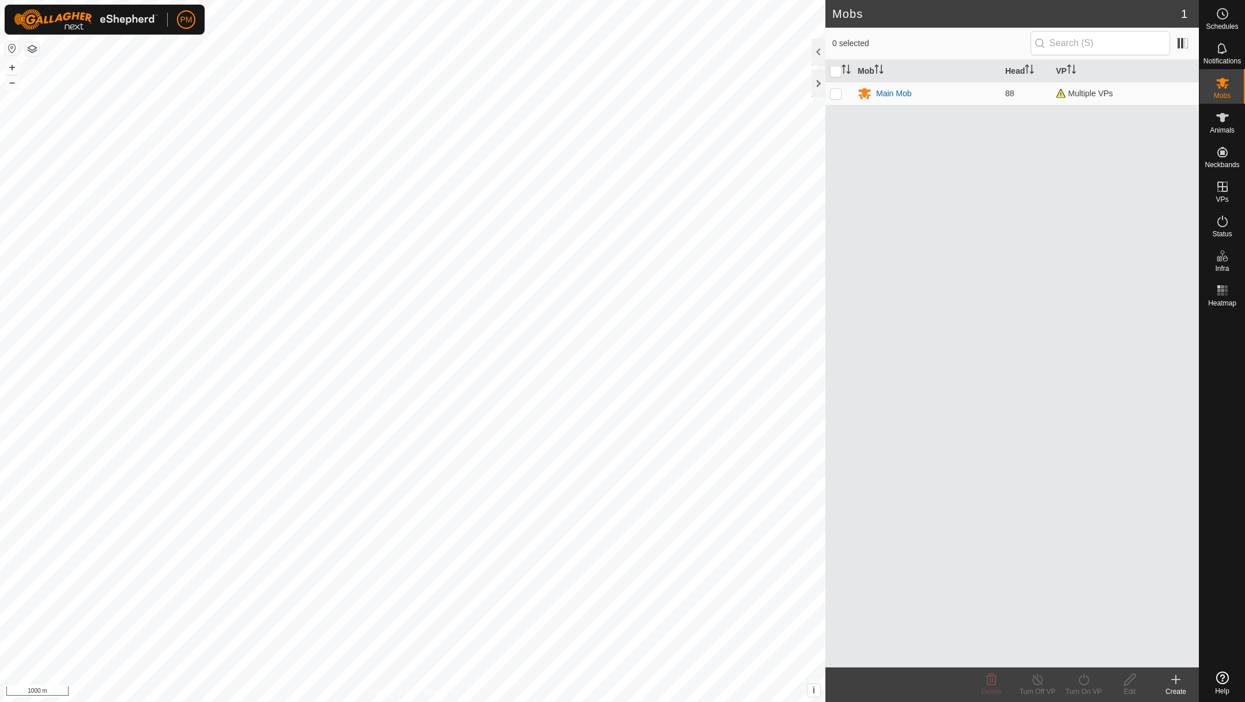  I want to click on a: Privacy Policy, so click(388, 692).